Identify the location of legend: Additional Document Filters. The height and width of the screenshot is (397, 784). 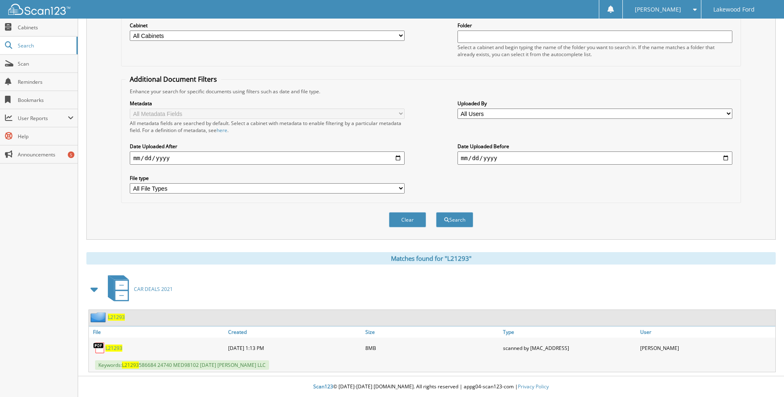
(173, 79).